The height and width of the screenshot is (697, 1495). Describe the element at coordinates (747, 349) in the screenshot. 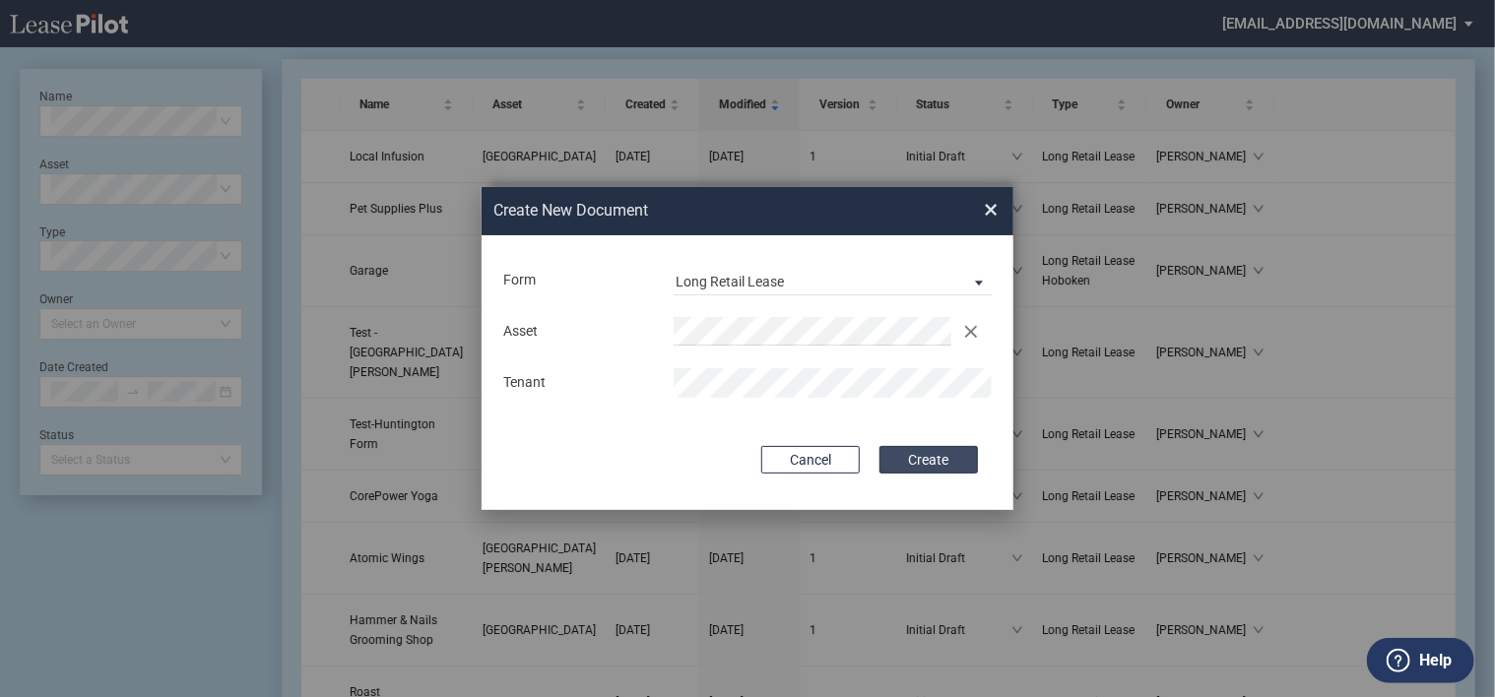

I see `md-dialog: Create New ...` at that location.